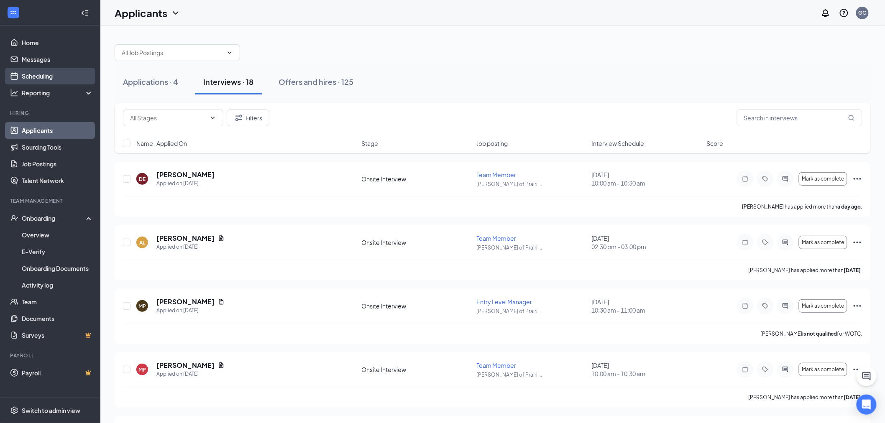  I want to click on span: Interview Schedule, so click(618, 143).